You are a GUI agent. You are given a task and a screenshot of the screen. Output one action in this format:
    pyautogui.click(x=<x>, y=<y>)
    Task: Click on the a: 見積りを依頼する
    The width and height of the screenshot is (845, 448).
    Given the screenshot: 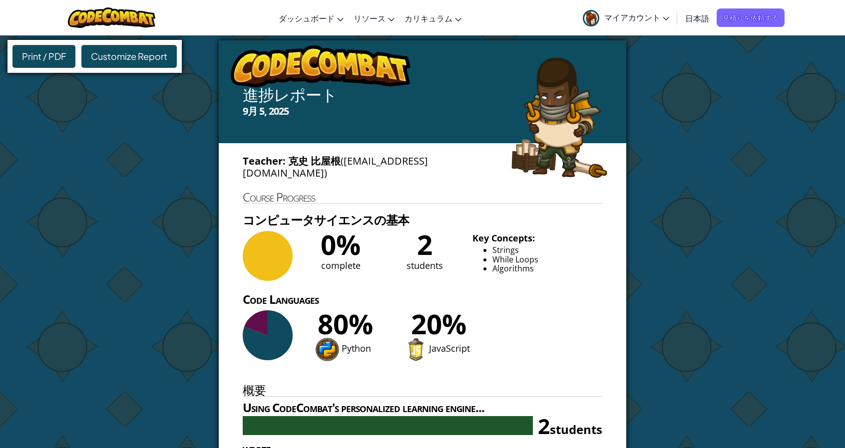 What is the action you would take?
    pyautogui.click(x=750, y=17)
    